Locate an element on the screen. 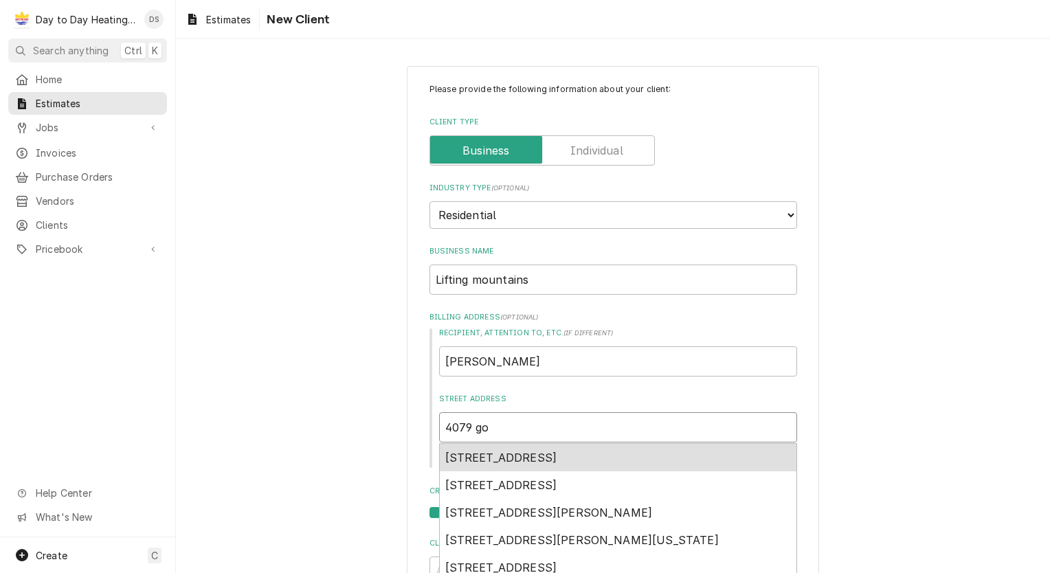 The image size is (1050, 573). p: Please provide the following information about your client: is located at coordinates (613, 89).